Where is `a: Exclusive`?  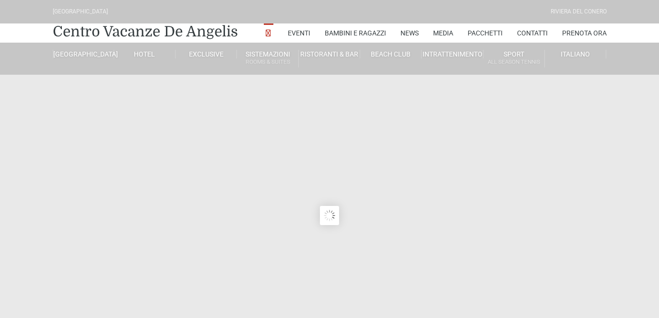
a: Exclusive is located at coordinates (206, 54).